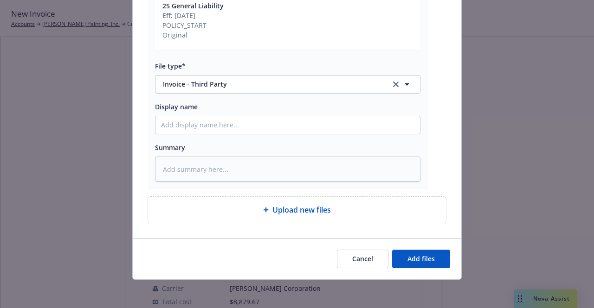  I want to click on div: Upload new files, so click(297, 210).